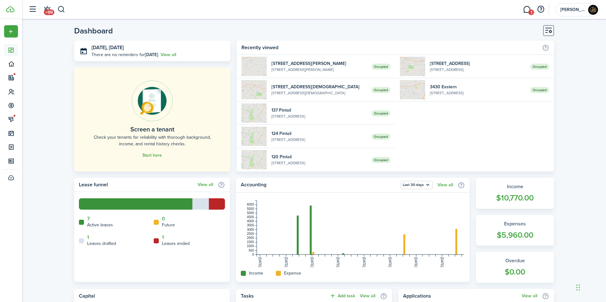 The height and width of the screenshot is (302, 606). What do you see at coordinates (251, 251) in the screenshot?
I see `tspan: 500` at bounding box center [251, 251].